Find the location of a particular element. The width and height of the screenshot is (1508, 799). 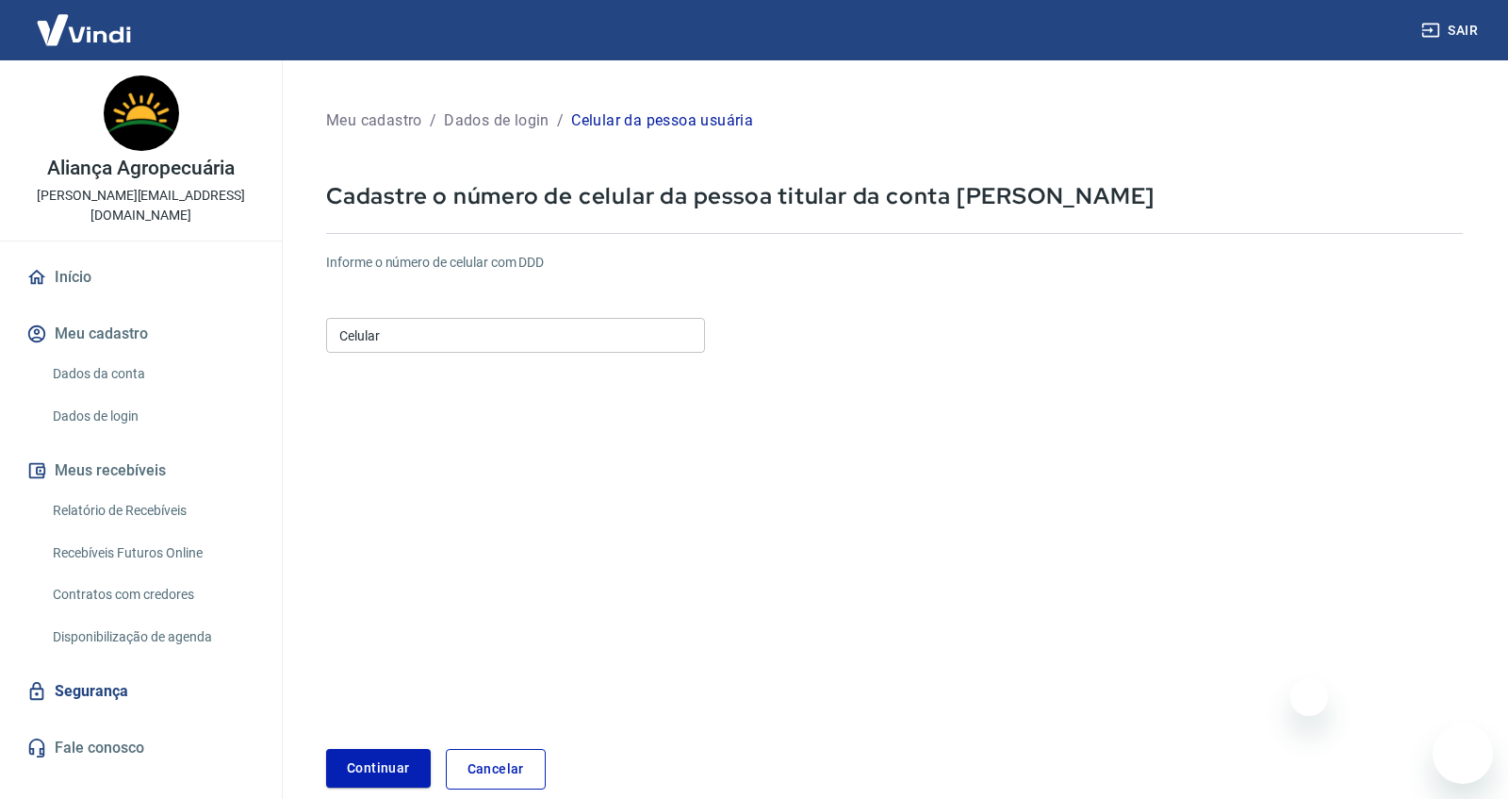

a: Recebíveis Futuros Online is located at coordinates (152, 552).